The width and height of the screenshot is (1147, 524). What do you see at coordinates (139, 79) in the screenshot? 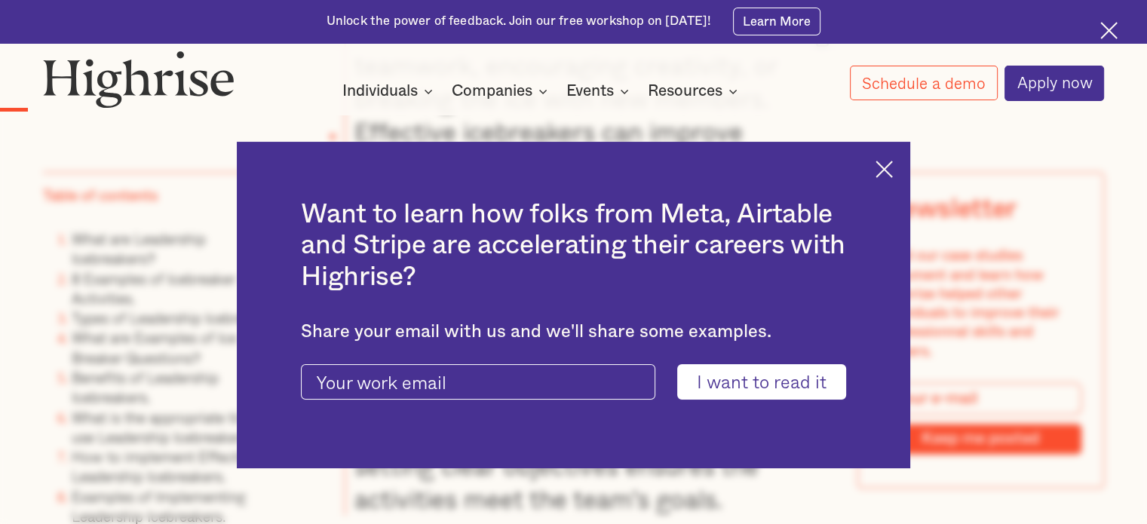
I see `img: Highrise logo` at bounding box center [139, 79].